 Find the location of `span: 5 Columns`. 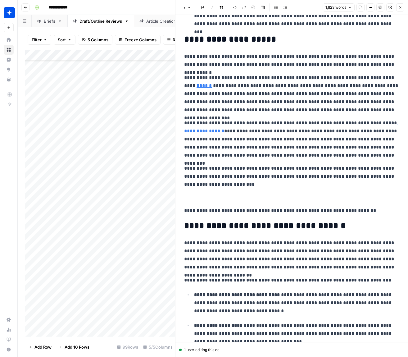

span: 5 Columns is located at coordinates (98, 40).